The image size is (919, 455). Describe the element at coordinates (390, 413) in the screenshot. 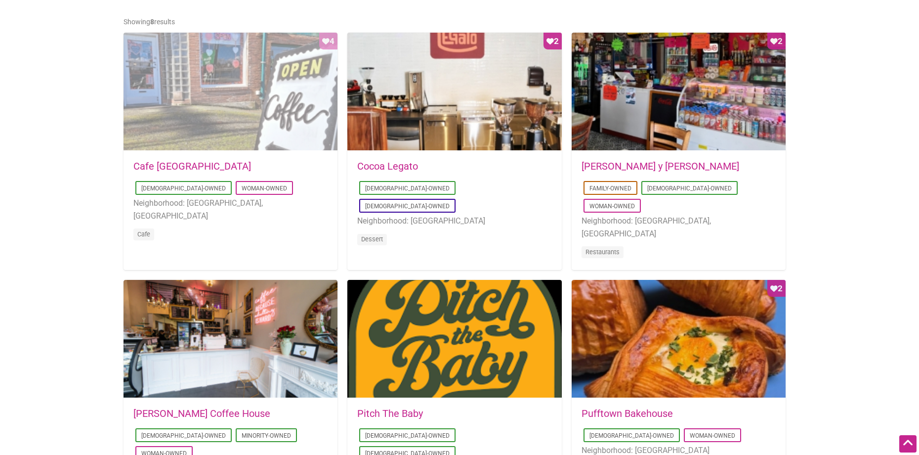

I see `a: Pitch The Baby` at that location.